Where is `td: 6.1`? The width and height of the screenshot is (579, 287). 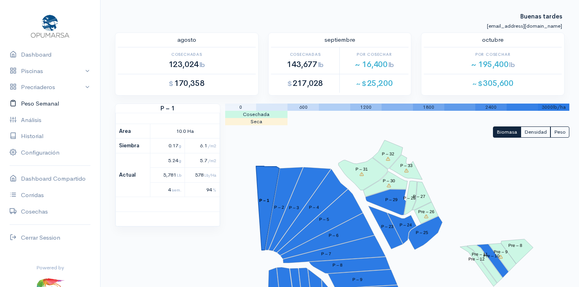
td: 6.1 is located at coordinates (202, 146).